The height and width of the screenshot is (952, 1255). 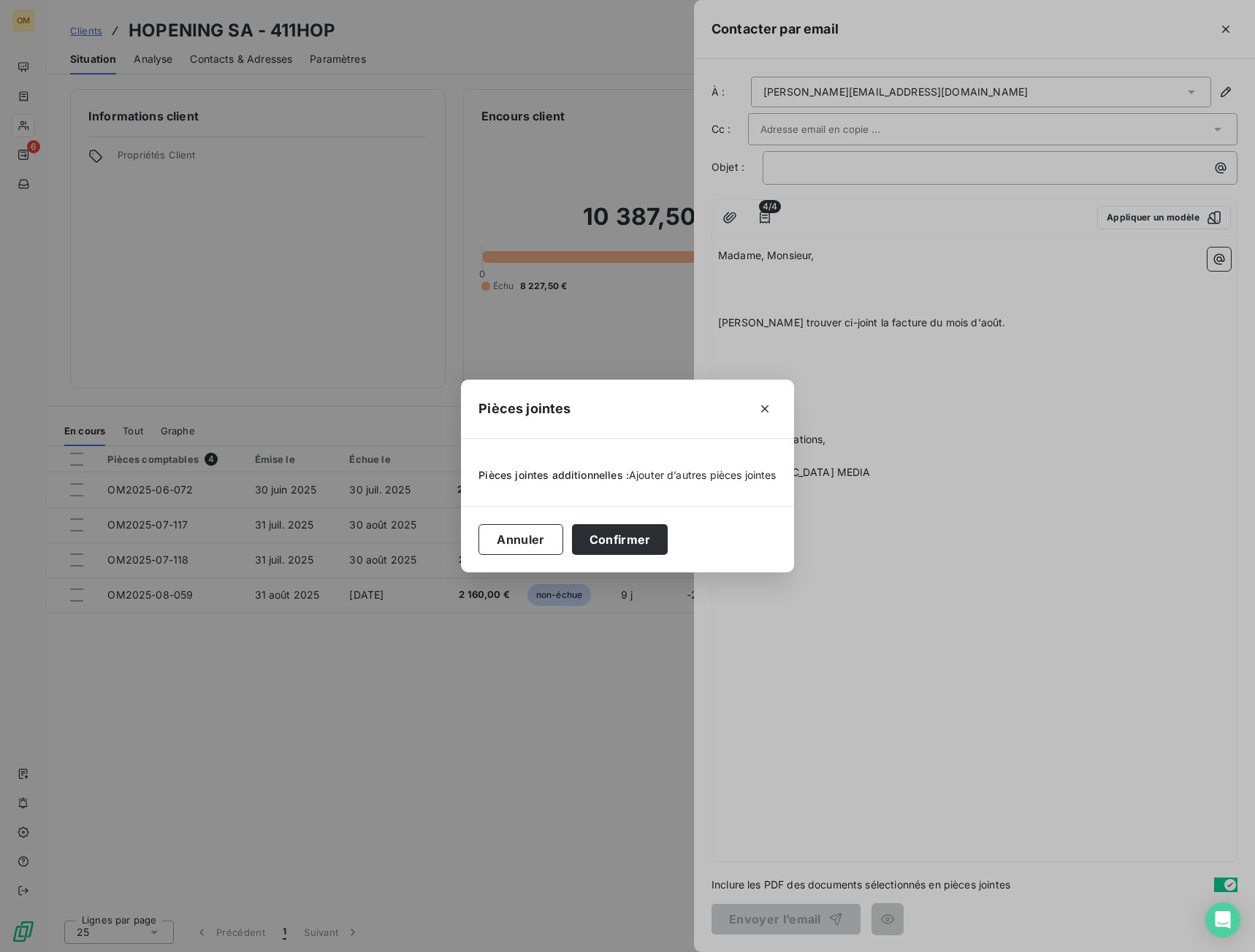 I want to click on span: Pièces jointes additionnelles :, so click(x=554, y=475).